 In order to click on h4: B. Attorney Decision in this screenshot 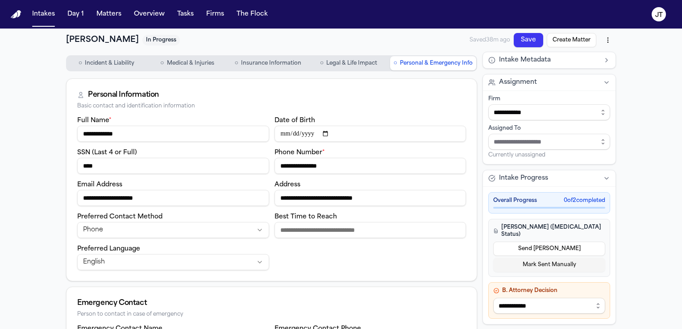, I will do `click(549, 291)`.